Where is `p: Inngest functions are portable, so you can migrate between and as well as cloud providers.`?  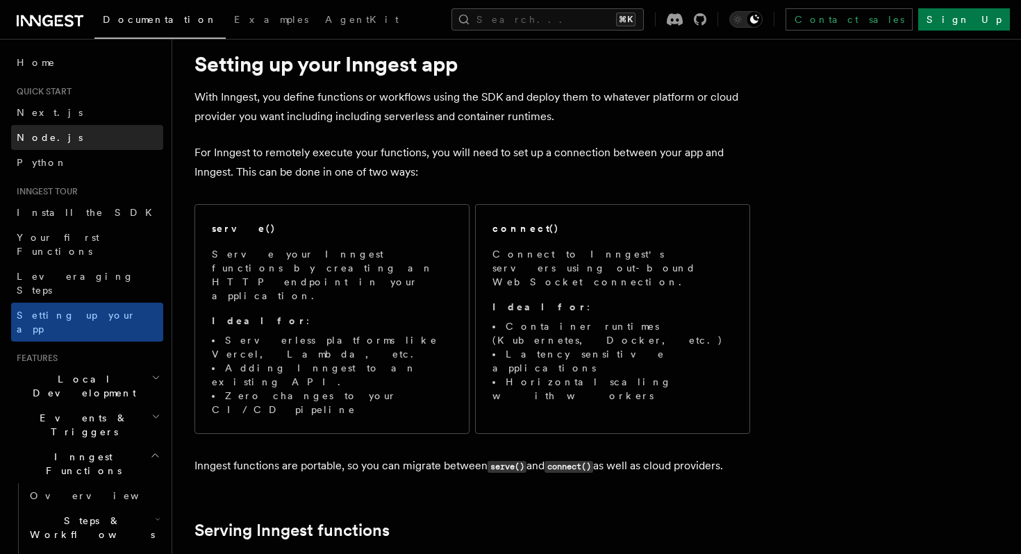
p: Inngest functions are portable, so you can migrate between and as well as cloud providers. is located at coordinates (472, 466).